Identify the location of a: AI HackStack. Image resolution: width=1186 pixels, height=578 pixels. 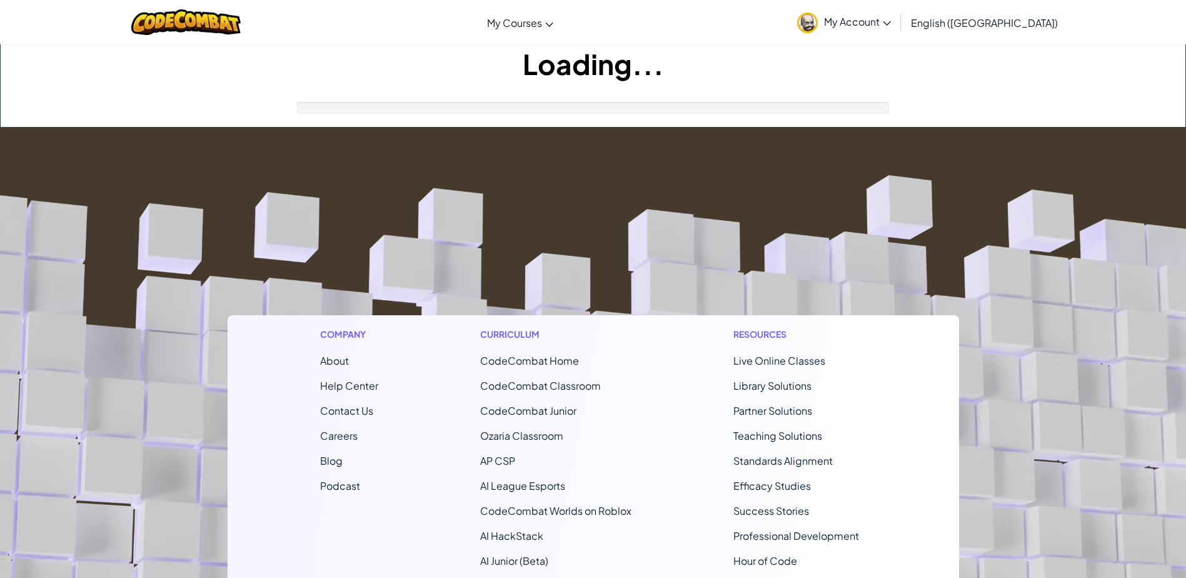
(512, 535).